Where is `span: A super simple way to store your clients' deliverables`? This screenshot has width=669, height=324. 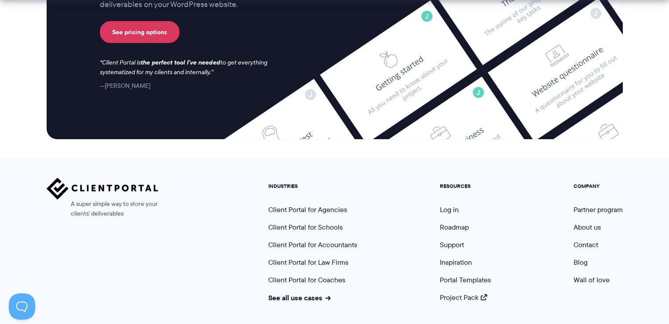 span: A super simple way to store your clients' deliverables is located at coordinates (102, 209).